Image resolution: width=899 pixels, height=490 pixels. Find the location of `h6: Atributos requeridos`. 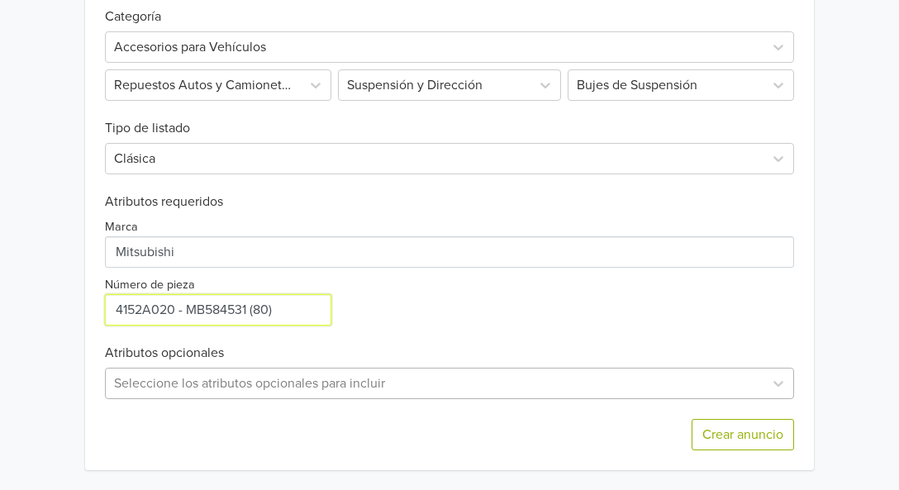

h6: Atributos requeridos is located at coordinates (450, 202).